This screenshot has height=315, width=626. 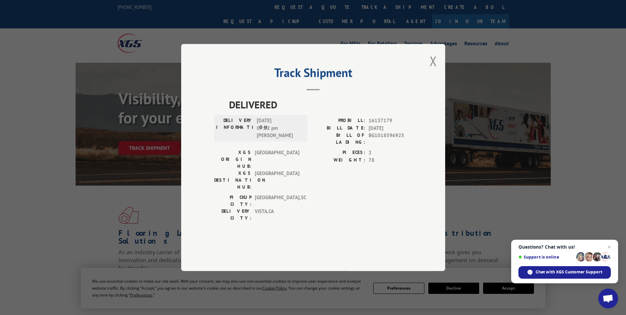 What do you see at coordinates (235, 128) in the screenshot?
I see `label: DELIVERY INFORMATION:` at bounding box center [235, 128].